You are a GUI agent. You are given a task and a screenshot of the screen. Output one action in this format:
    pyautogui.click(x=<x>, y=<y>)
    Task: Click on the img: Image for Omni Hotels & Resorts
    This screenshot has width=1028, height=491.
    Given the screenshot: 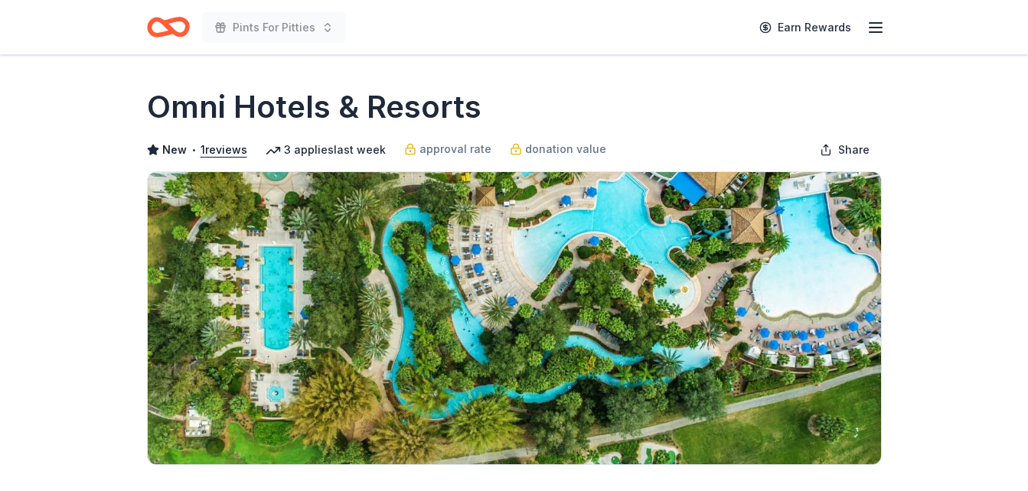 What is the action you would take?
    pyautogui.click(x=514, y=318)
    